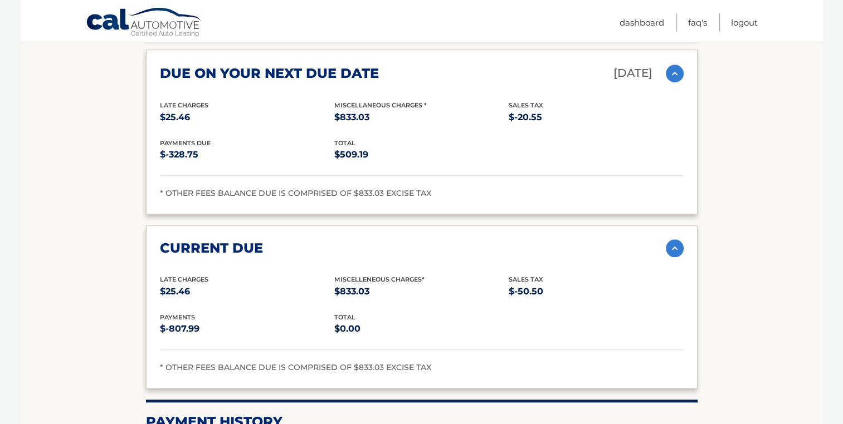 The image size is (843, 424). I want to click on span: payments, so click(177, 318).